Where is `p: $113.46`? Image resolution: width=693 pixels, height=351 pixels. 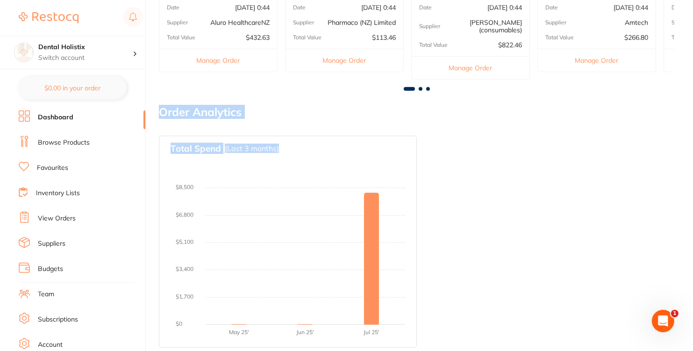 p: $113.46 is located at coordinates (384, 37).